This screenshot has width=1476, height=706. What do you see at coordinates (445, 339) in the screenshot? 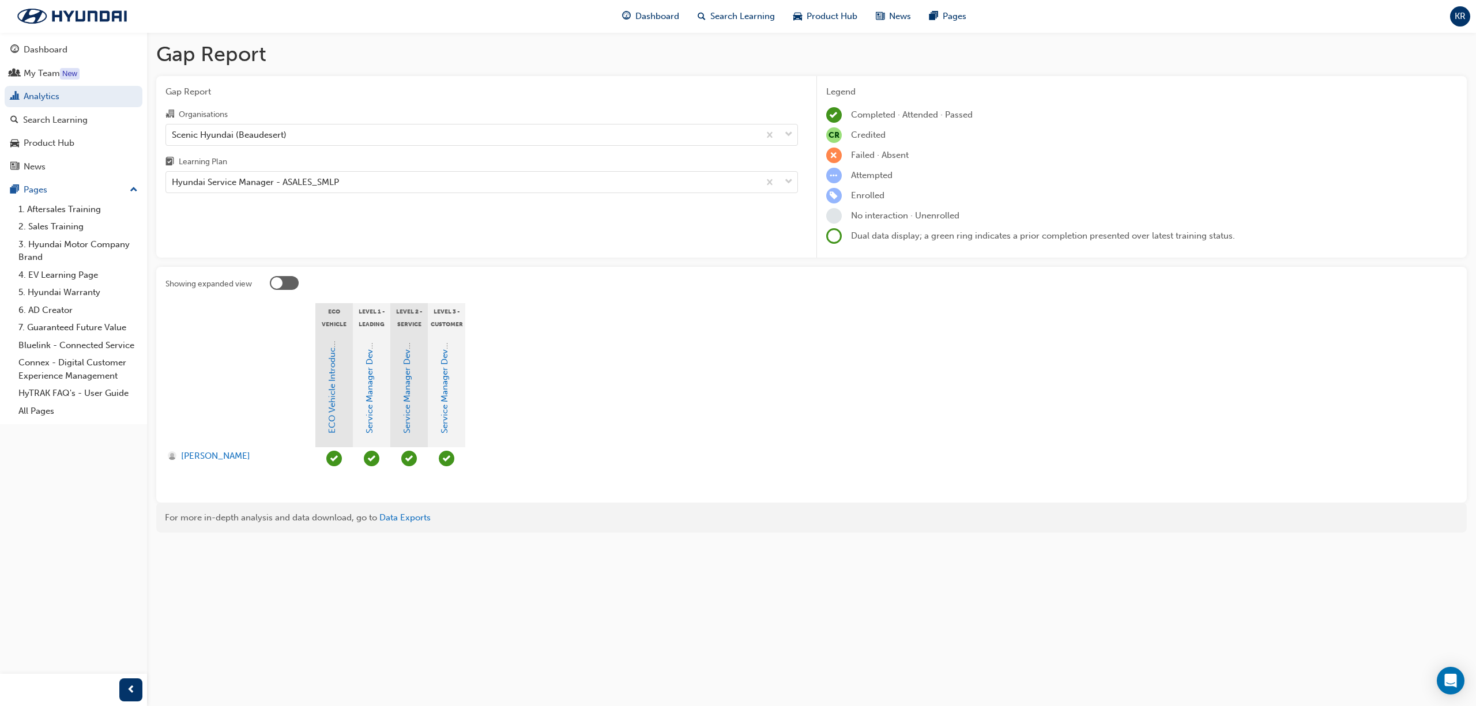
I see `a: Service Manager Development Program Level 3` at bounding box center [445, 339].